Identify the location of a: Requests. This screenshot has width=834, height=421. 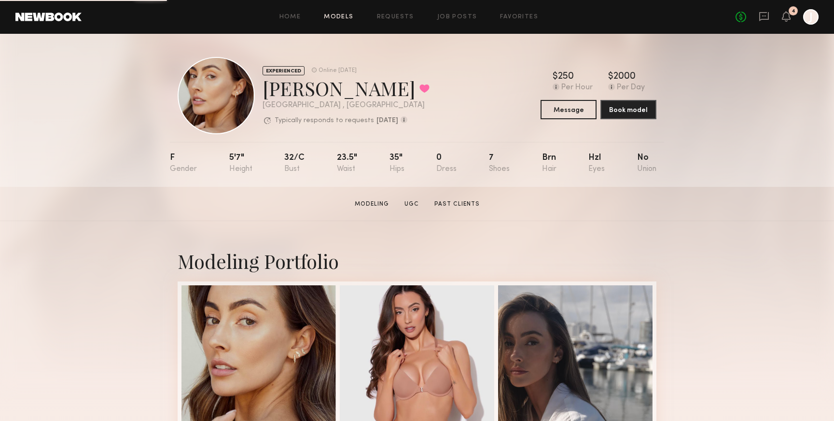
(395, 17).